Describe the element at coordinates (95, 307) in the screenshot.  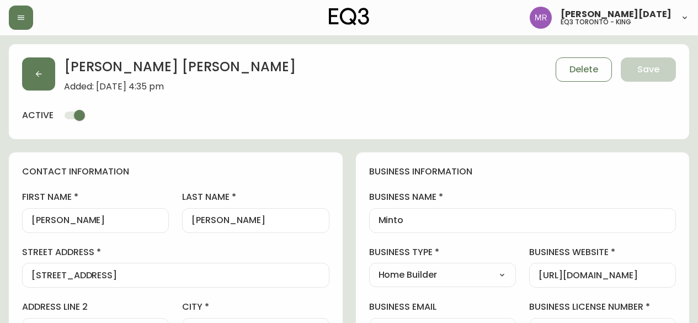
I see `label: address line 2` at that location.